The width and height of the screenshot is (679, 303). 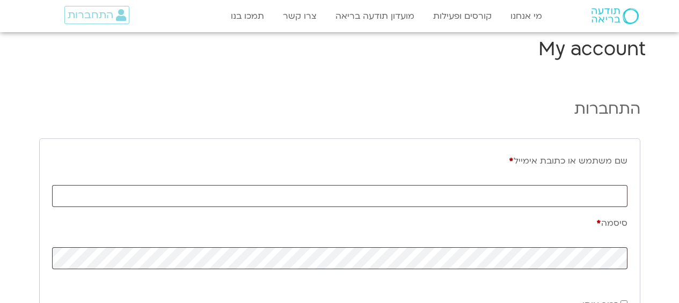 What do you see at coordinates (247, 16) in the screenshot?
I see `a: תמכו בנו` at bounding box center [247, 16].